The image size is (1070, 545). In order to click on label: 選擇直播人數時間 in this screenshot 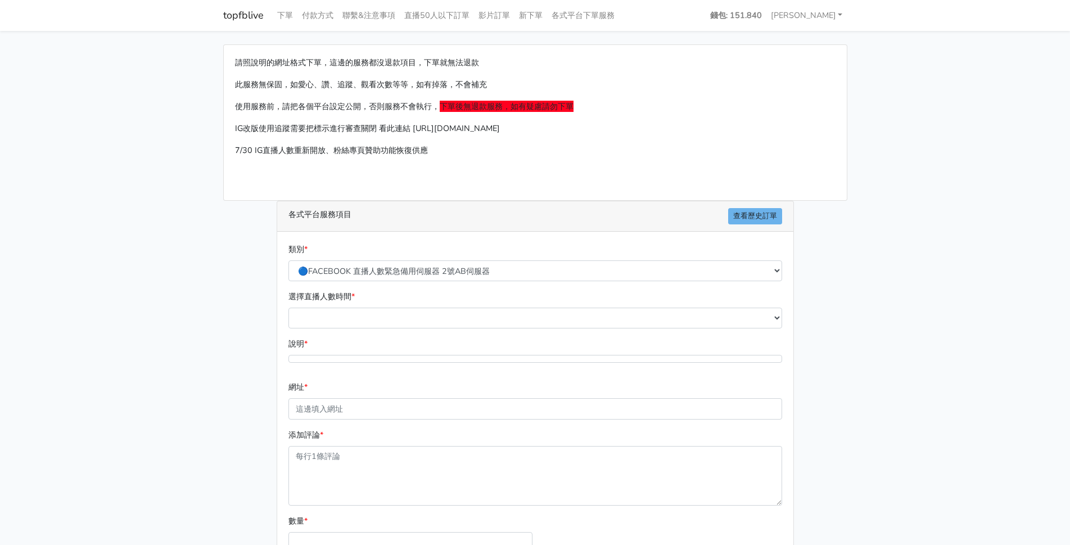, I will do `click(322, 296)`.